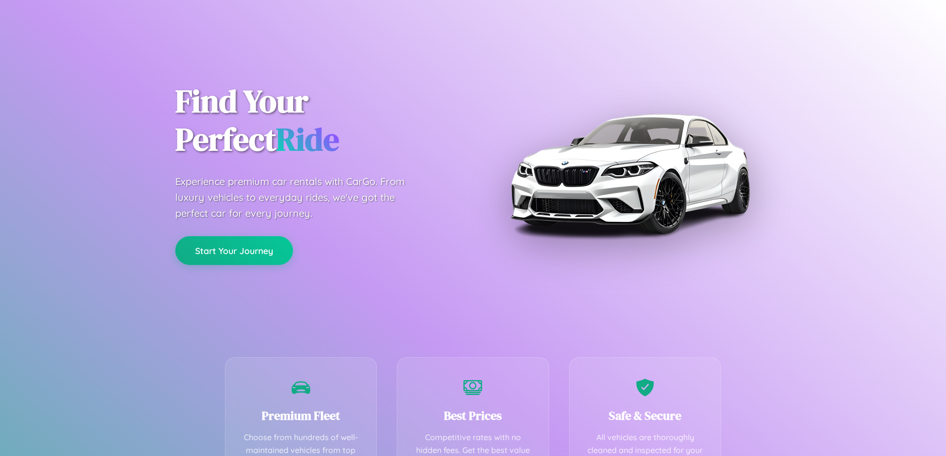 The height and width of the screenshot is (456, 946). What do you see at coordinates (307, 139) in the screenshot?
I see `span: Ride` at bounding box center [307, 139].